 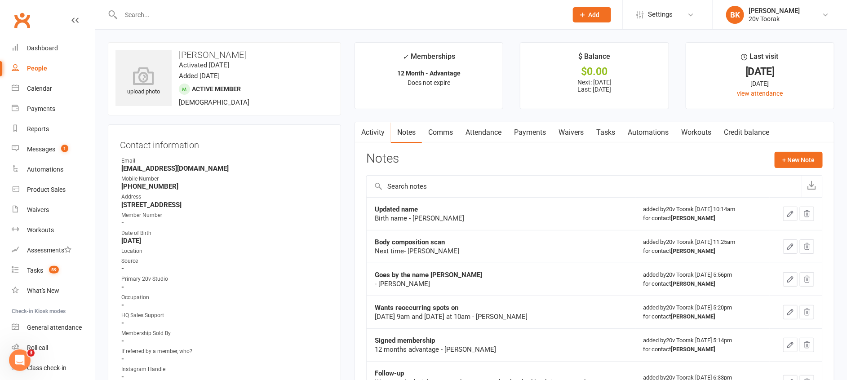 I want to click on div: Date of Birth, so click(x=225, y=233).